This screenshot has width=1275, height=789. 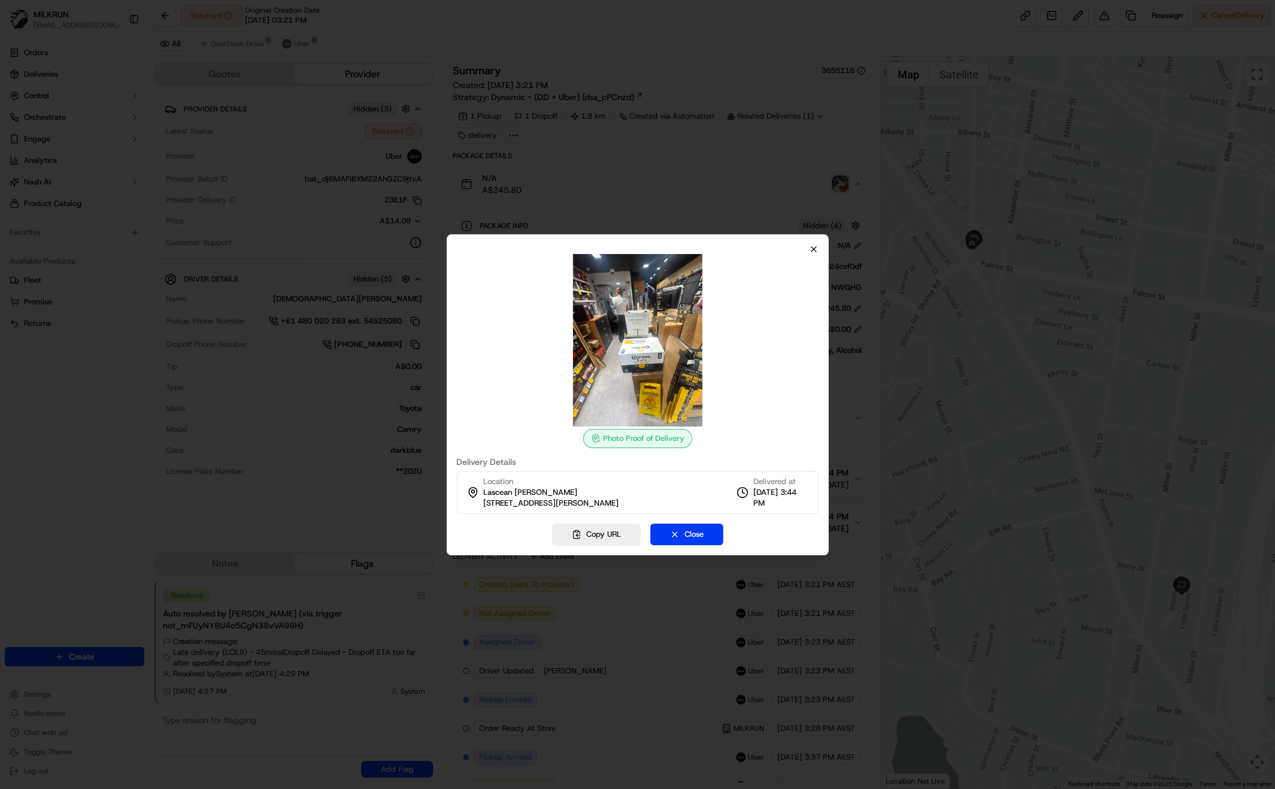 I want to click on a: 📗Knowledge Base, so click(x=52, y=180).